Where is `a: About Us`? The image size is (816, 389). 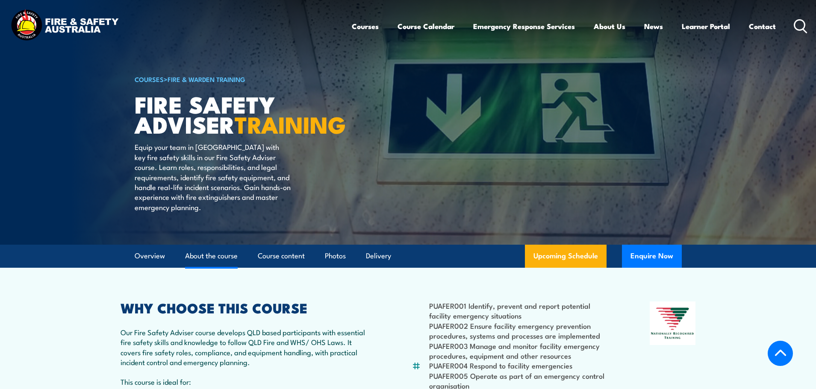 a: About Us is located at coordinates (609, 26).